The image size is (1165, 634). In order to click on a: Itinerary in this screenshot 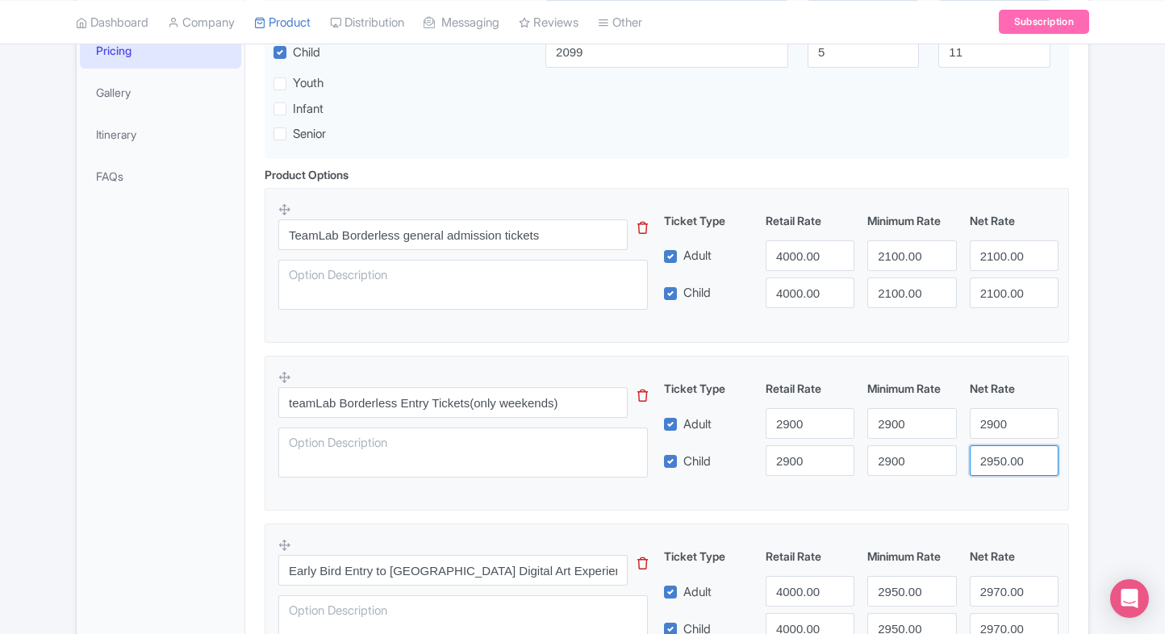, I will do `click(161, 134)`.